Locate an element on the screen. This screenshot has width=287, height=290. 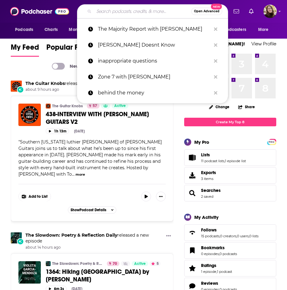
a: Charts is located at coordinates (51, 30).